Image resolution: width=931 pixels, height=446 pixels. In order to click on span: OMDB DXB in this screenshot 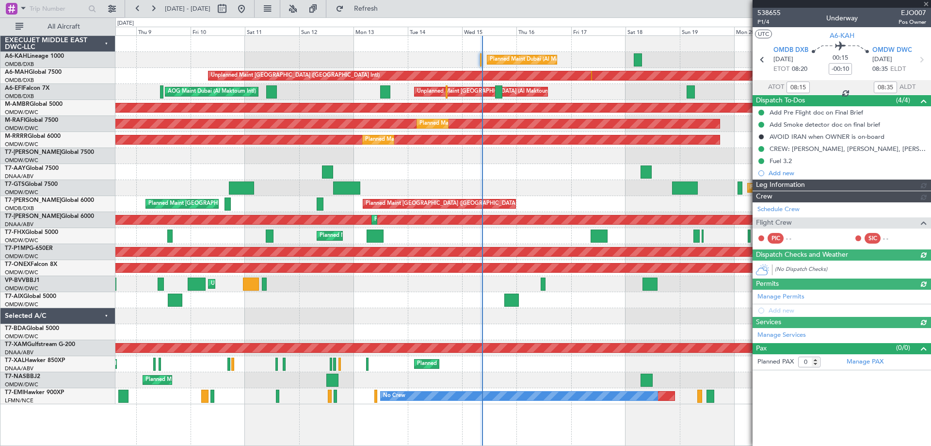, I will do `click(791, 50)`.